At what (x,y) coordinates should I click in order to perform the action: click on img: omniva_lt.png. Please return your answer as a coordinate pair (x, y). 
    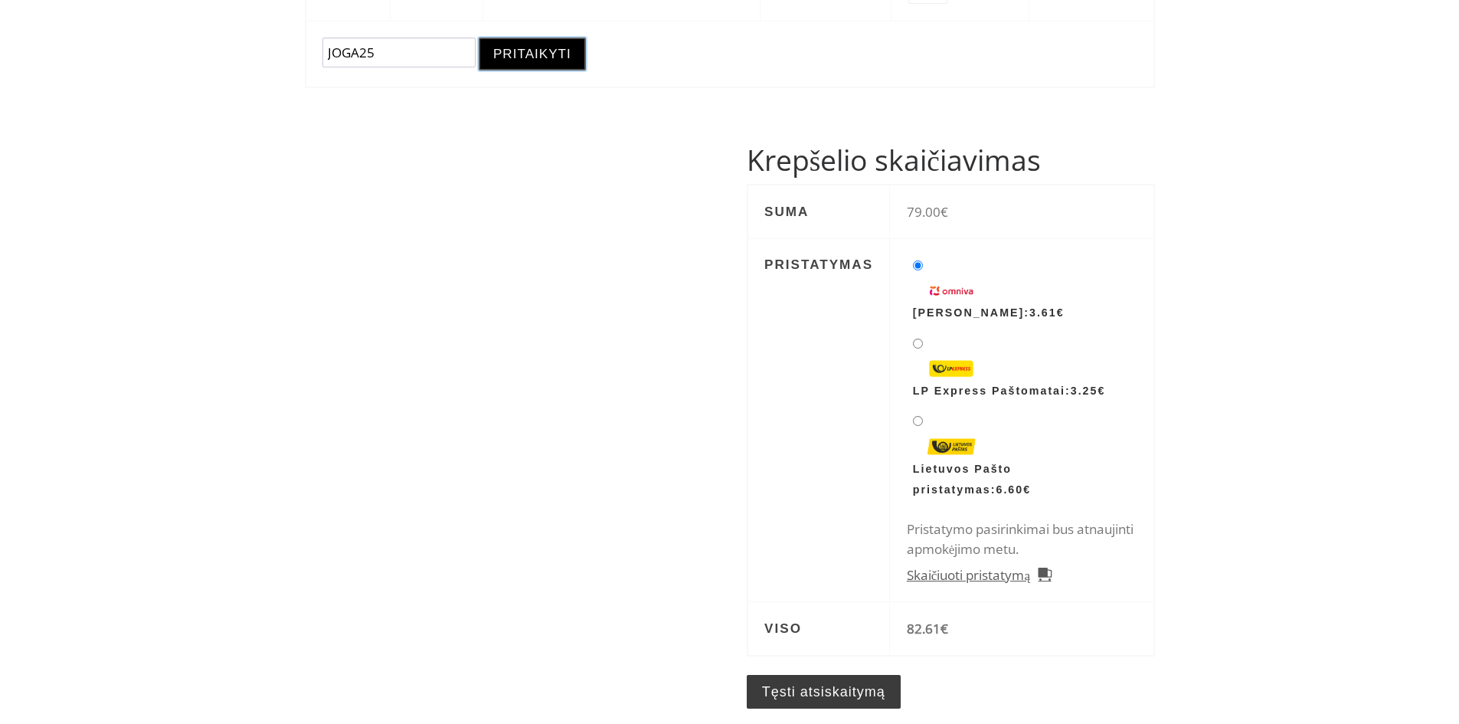
    Looking at the image, I should click on (951, 291).